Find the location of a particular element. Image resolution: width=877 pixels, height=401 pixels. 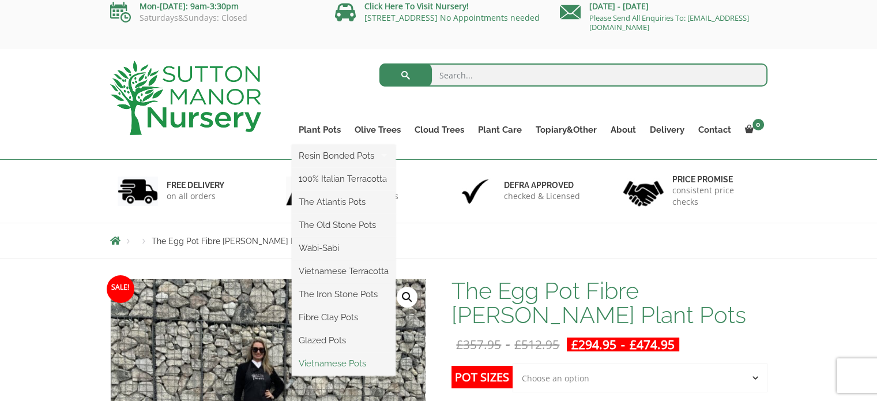

a: Olive Trees is located at coordinates (378, 130).